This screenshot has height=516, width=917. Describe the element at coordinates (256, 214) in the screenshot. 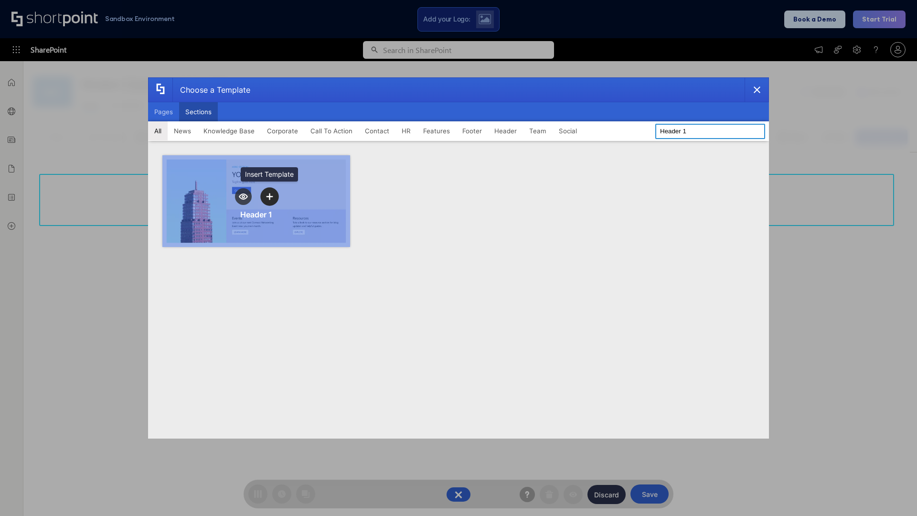

I see `div: Header 1` at that location.